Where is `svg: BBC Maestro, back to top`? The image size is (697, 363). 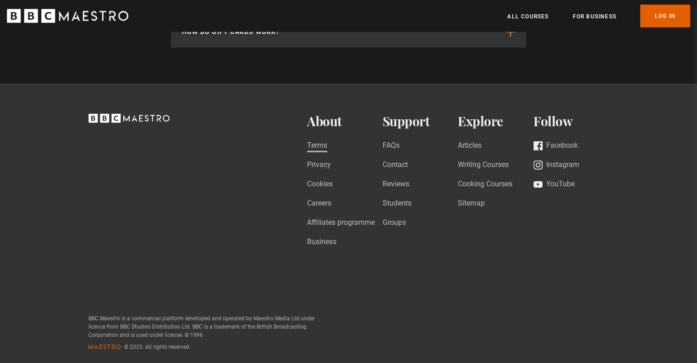
svg: BBC Maestro, back to top is located at coordinates (129, 118).